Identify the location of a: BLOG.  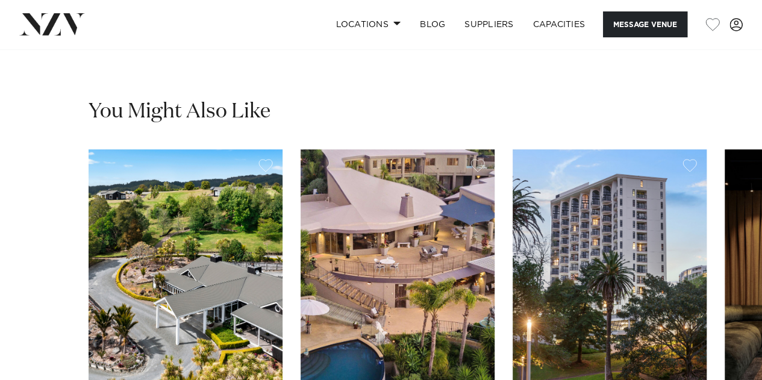
(432, 24).